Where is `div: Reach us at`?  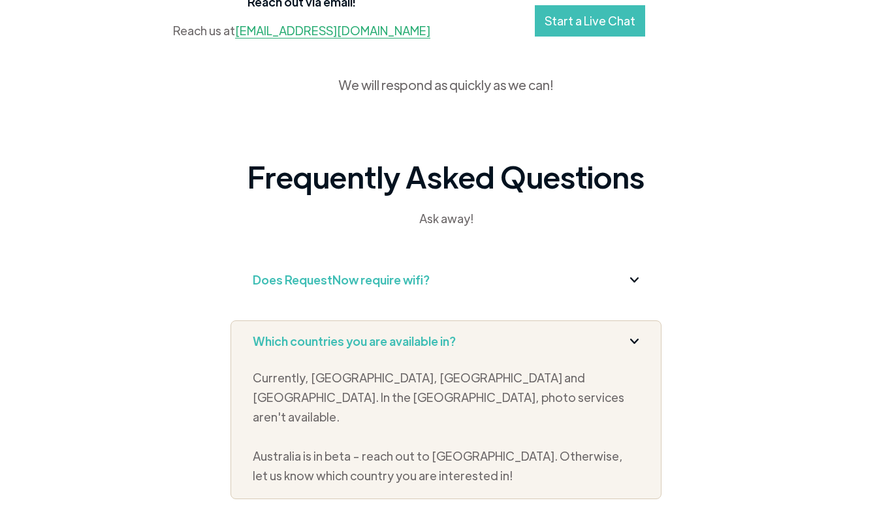
div: Reach us at is located at coordinates (302, 31).